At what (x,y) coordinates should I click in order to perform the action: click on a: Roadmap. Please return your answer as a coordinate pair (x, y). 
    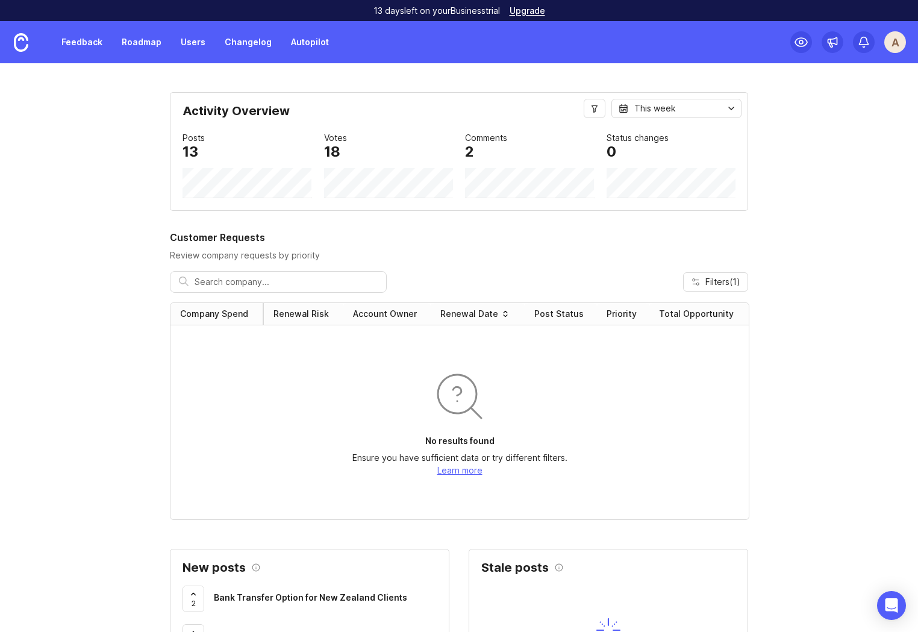
    Looking at the image, I should click on (142, 42).